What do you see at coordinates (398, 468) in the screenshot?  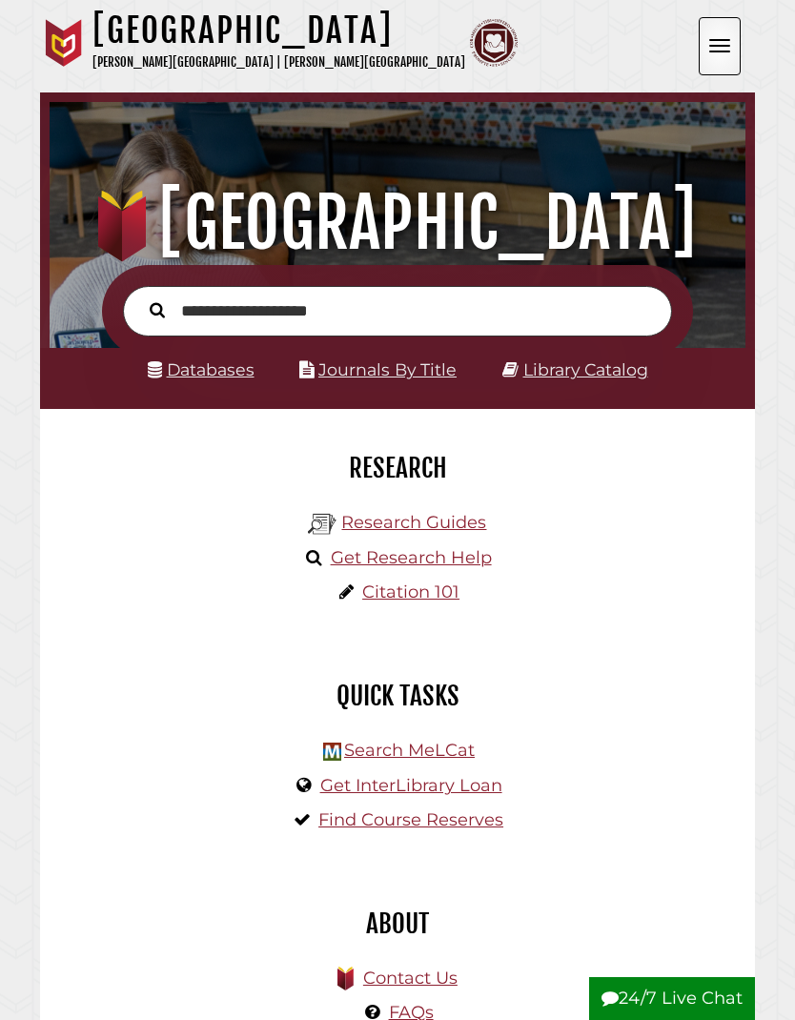 I see `h2: Research` at bounding box center [398, 468].